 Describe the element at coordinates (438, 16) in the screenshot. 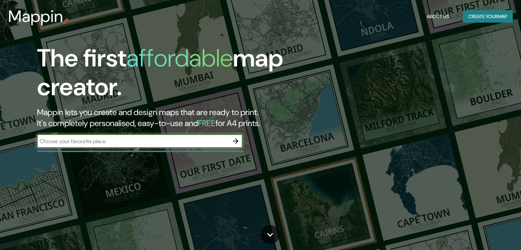

I see `button: About Us` at that location.